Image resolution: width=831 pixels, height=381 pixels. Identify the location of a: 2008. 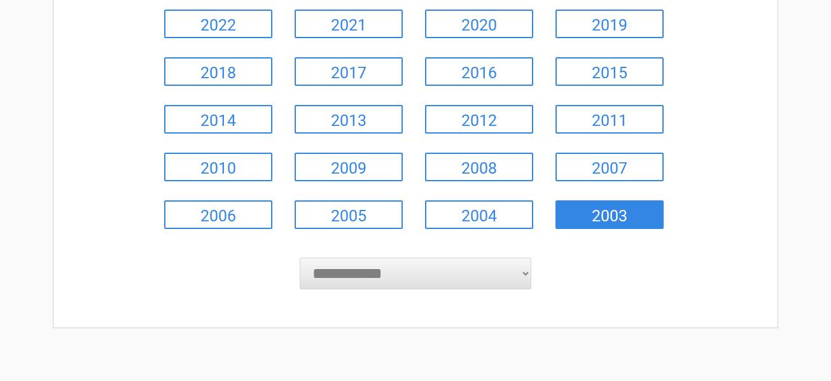
(479, 167).